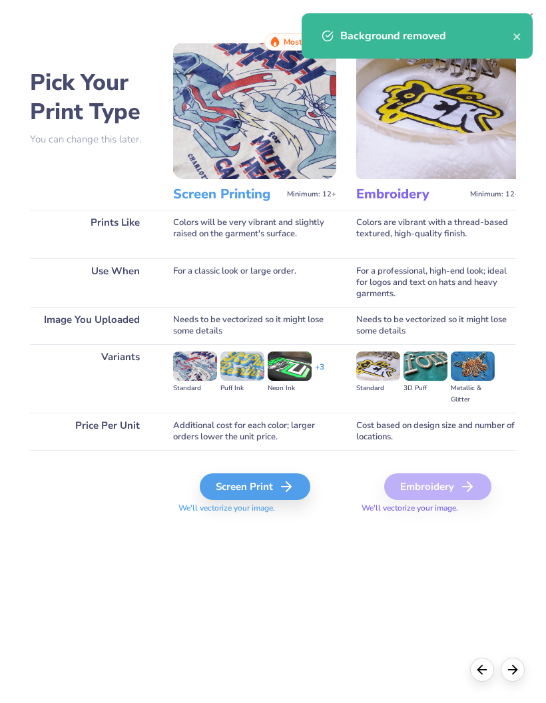 Image resolution: width=546 pixels, height=703 pixels. Describe the element at coordinates (473, 366) in the screenshot. I see `img: Metallic & Glitter` at that location.